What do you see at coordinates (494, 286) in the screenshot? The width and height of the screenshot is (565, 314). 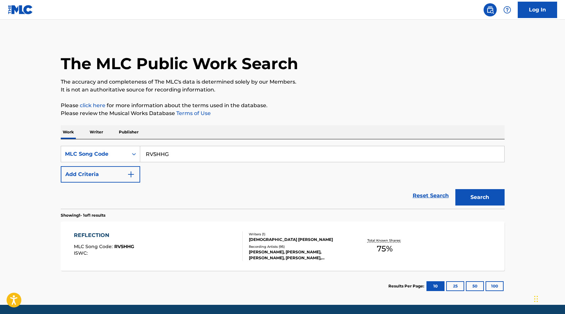 I see `button: 100` at bounding box center [494, 286].